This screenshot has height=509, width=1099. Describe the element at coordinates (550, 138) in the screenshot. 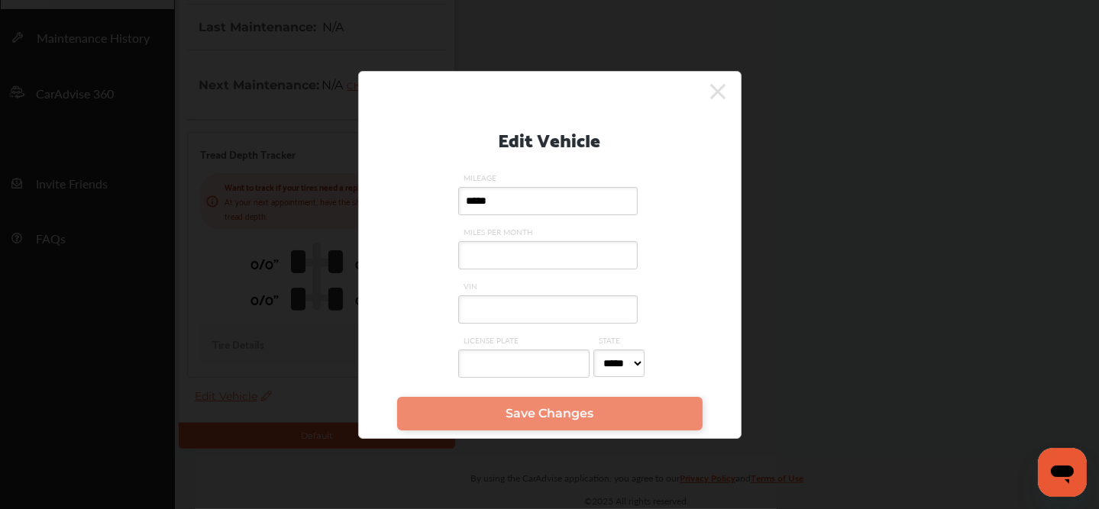

I see `p: Edit Vehicle` at that location.